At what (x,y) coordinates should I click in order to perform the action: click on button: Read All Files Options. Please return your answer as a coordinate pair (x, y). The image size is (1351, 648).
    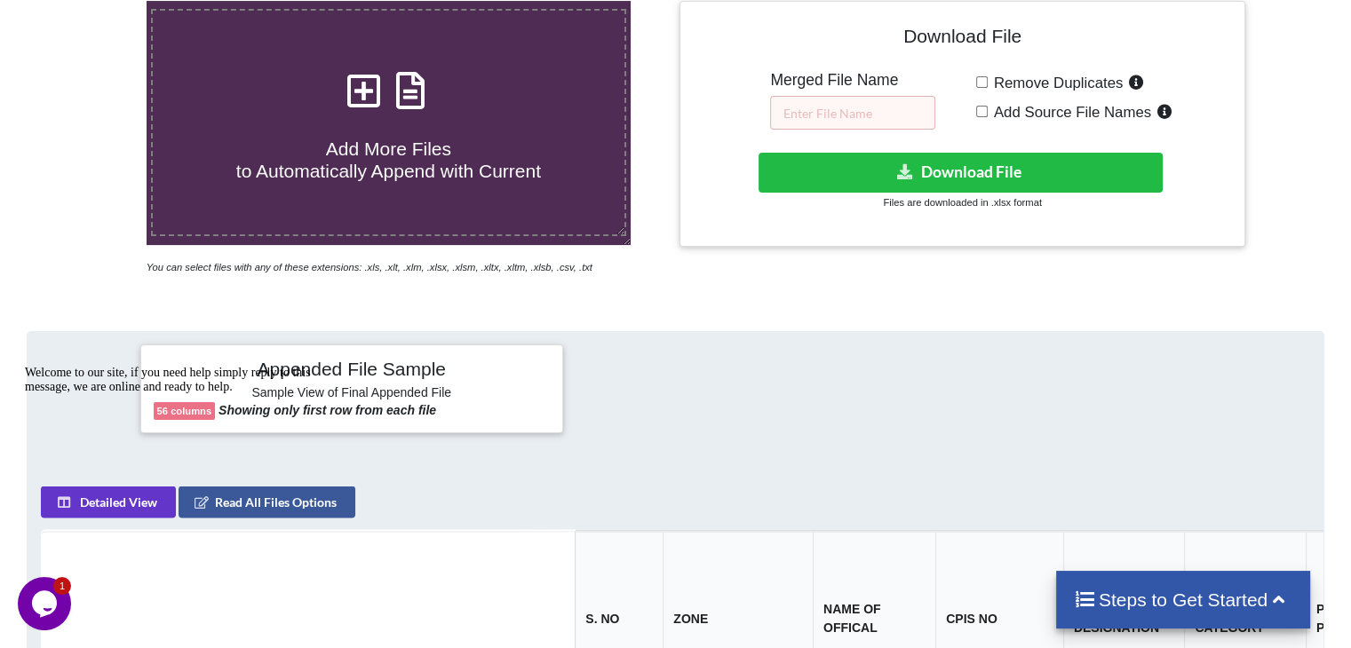
    Looking at the image, I should click on (266, 502).